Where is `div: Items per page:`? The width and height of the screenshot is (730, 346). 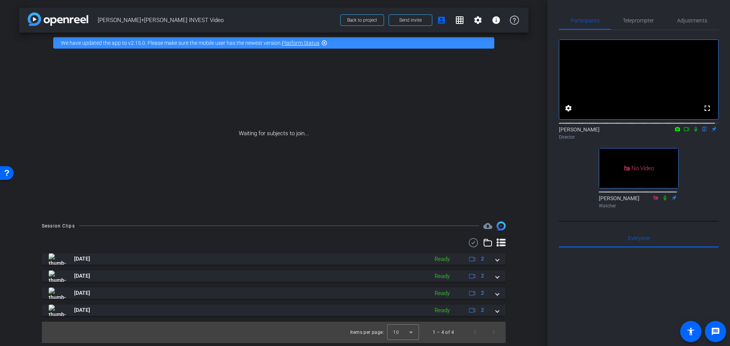
div: Items per page: is located at coordinates (367, 333).